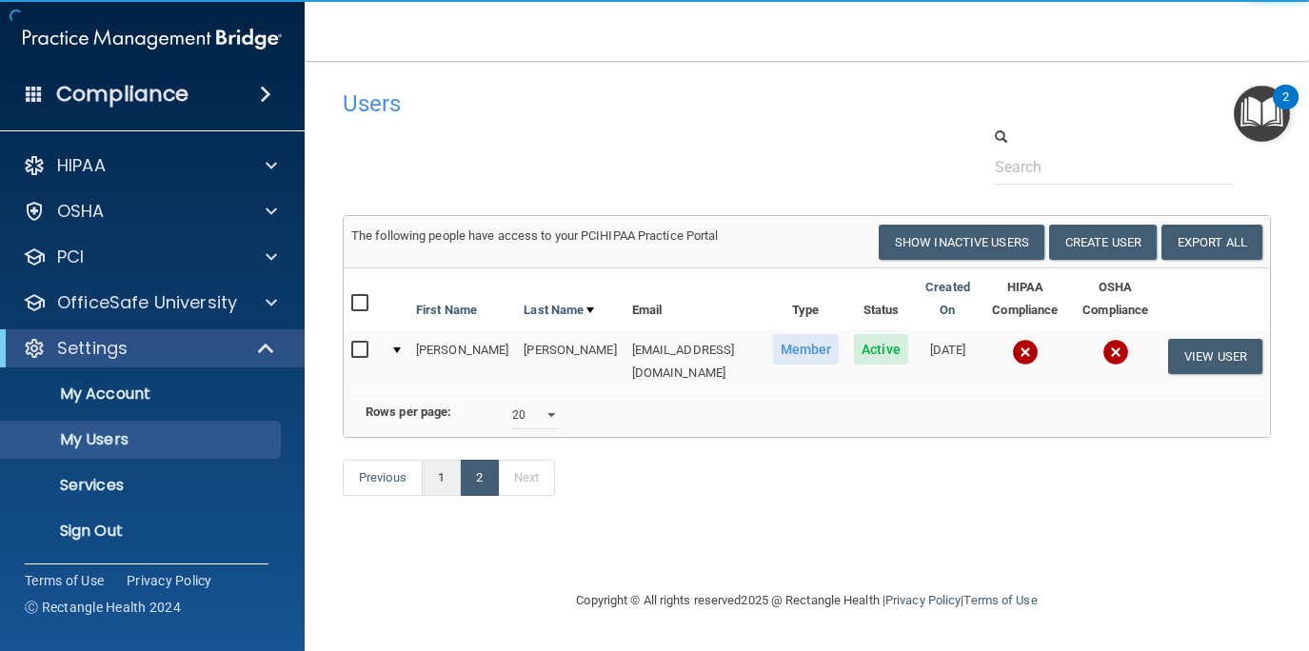 This screenshot has height=651, width=1309. I want to click on div: 2, so click(1286, 110).